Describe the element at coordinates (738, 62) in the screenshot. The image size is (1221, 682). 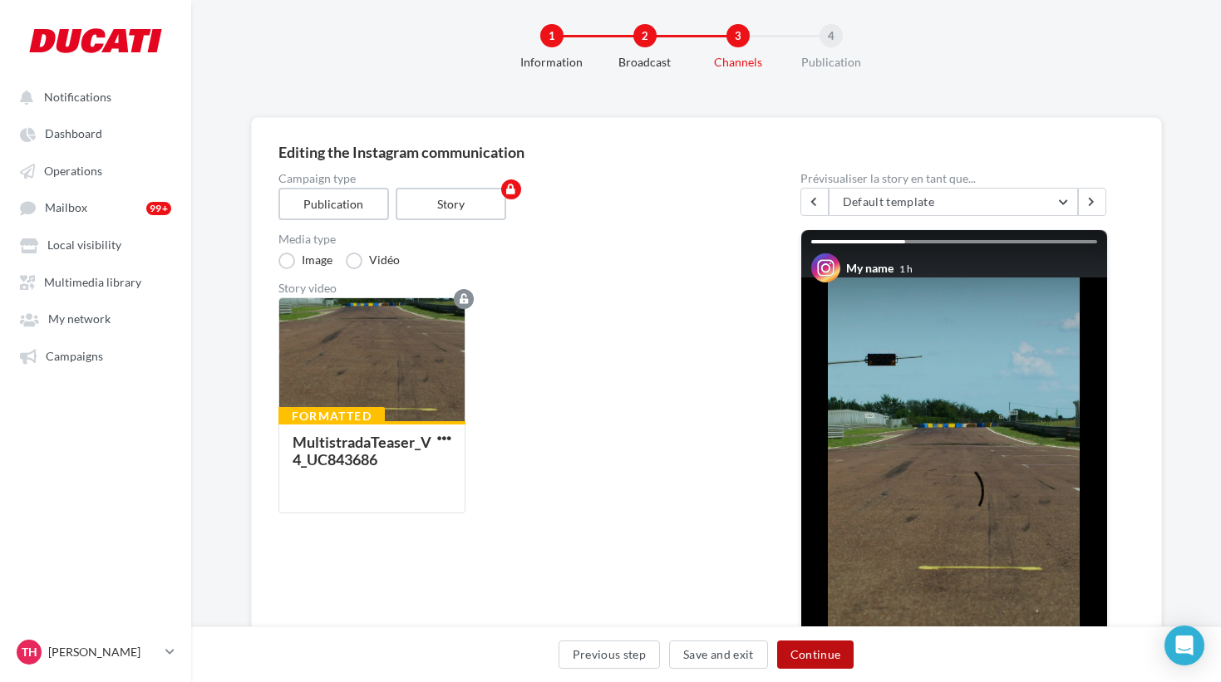
I see `div: Channels` at that location.